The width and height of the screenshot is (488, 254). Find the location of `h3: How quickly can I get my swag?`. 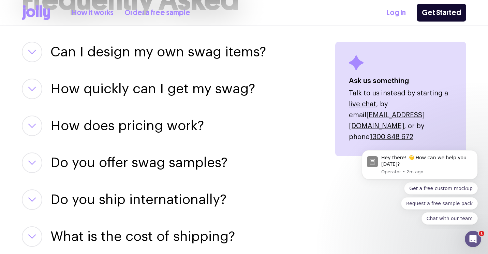

h3: How quickly can I get my swag? is located at coordinates (153, 89).